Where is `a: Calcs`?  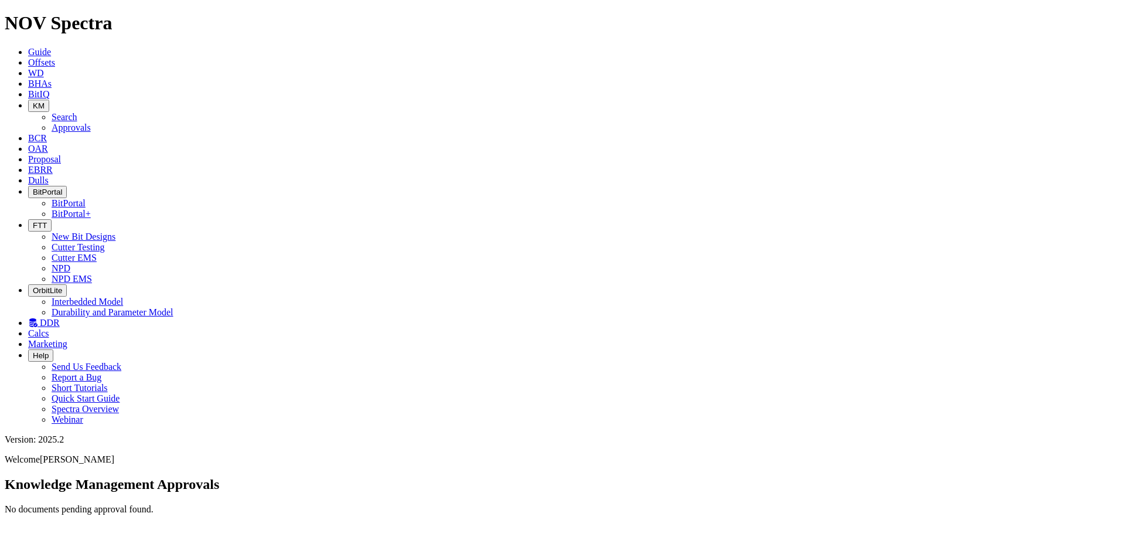 a: Calcs is located at coordinates (39, 333).